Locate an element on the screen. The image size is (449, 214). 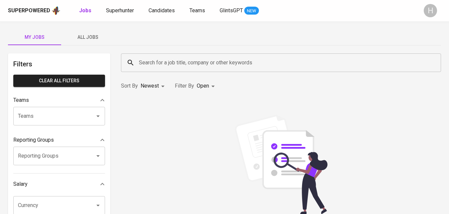
div: Teams is located at coordinates (59, 100).